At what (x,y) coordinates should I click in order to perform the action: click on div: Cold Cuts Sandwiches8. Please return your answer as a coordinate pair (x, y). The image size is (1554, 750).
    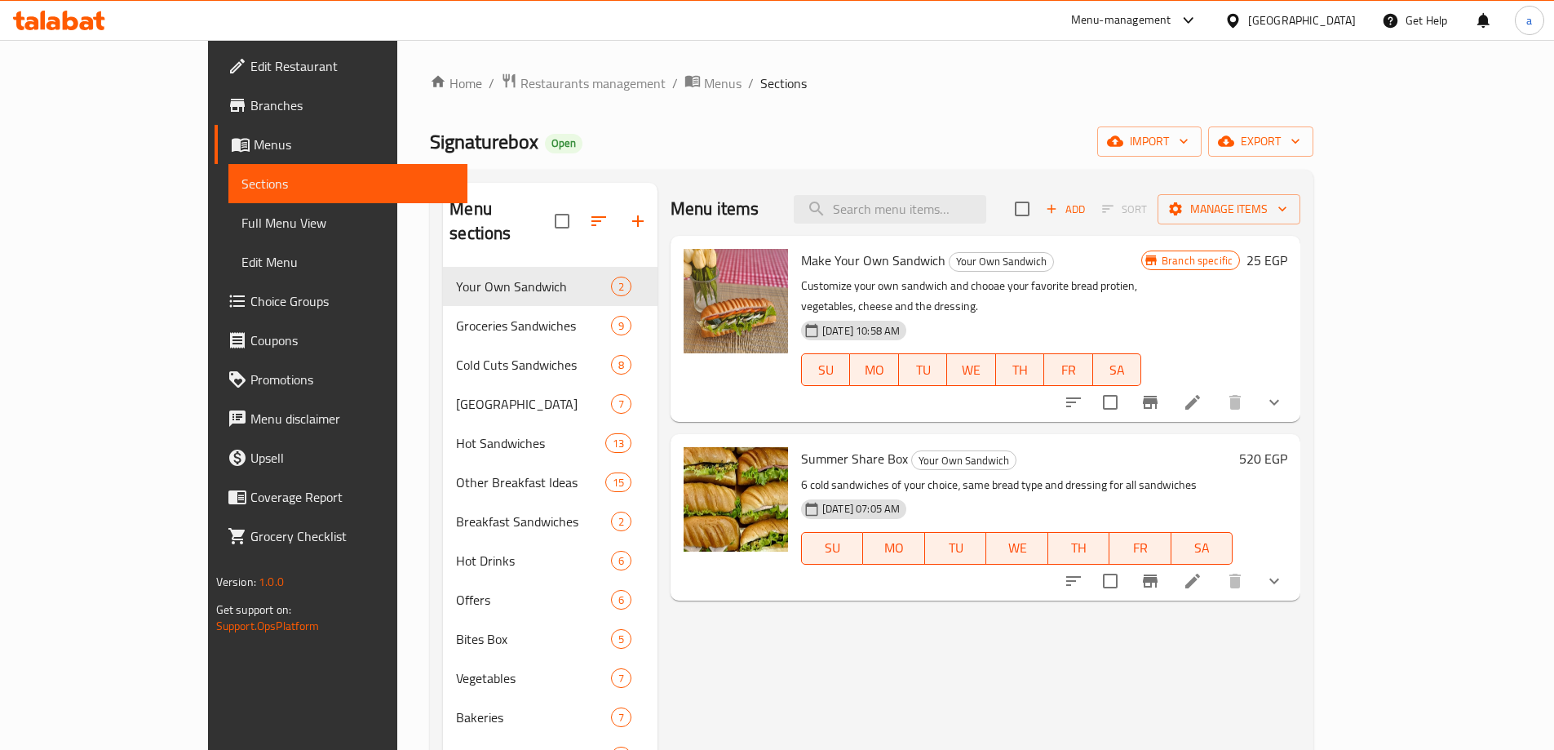
    Looking at the image, I should click on (550, 365).